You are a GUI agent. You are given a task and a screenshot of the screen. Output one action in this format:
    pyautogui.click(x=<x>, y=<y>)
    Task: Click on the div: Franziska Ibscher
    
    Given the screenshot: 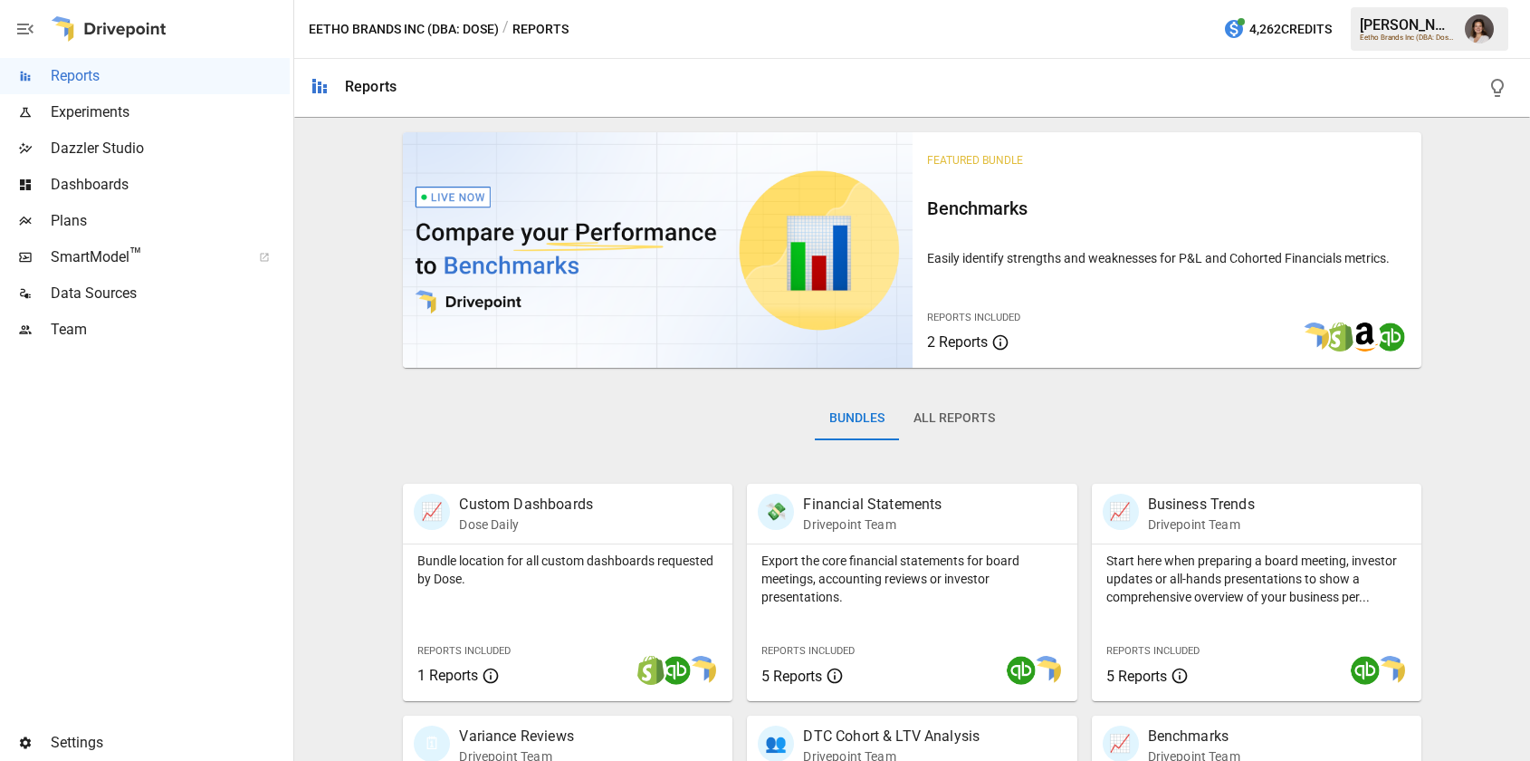 What is the action you would take?
    pyautogui.click(x=1480, y=29)
    